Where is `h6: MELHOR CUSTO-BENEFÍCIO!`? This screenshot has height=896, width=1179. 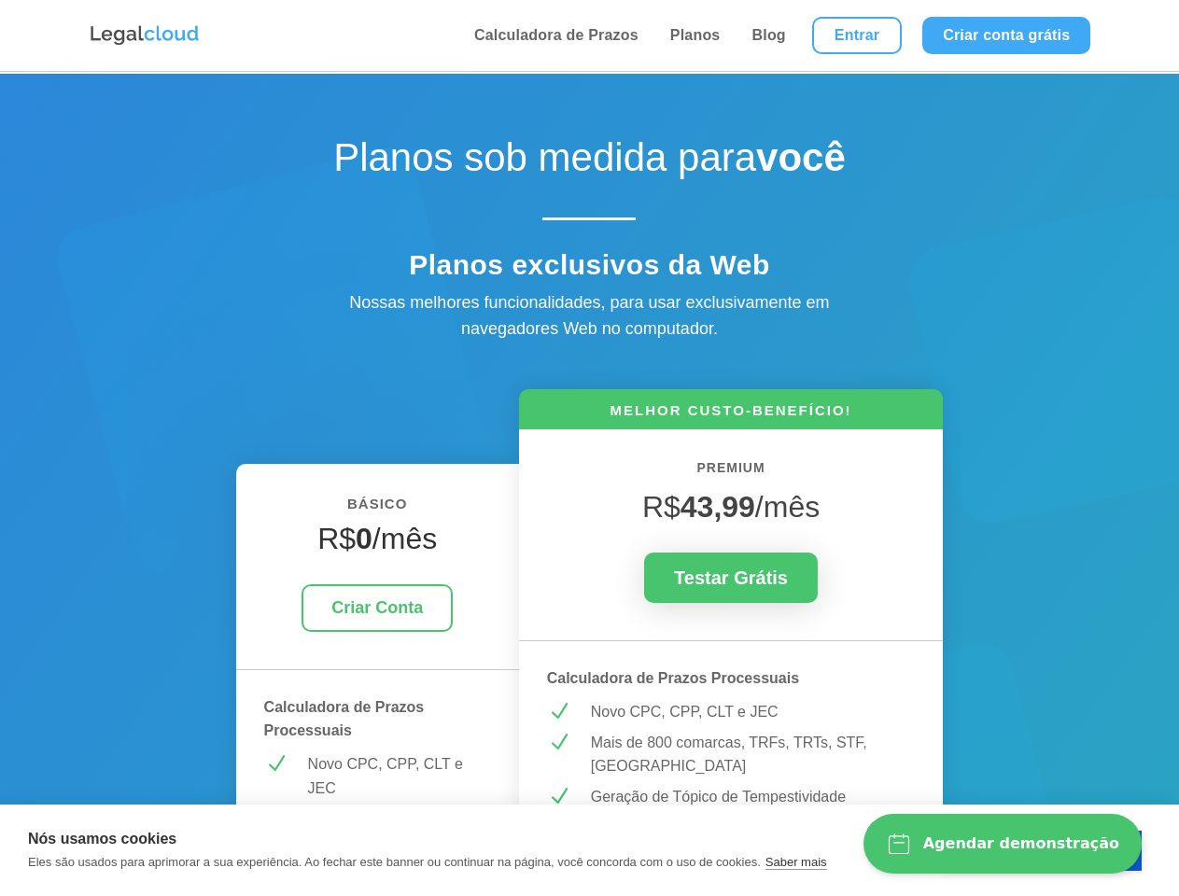 h6: MELHOR CUSTO-BENEFÍCIO! is located at coordinates (731, 414).